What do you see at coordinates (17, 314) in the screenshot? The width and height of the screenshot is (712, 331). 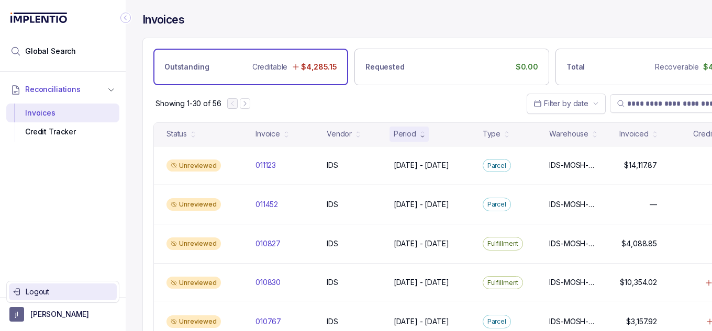 I see `span: User initials` at bounding box center [17, 314].